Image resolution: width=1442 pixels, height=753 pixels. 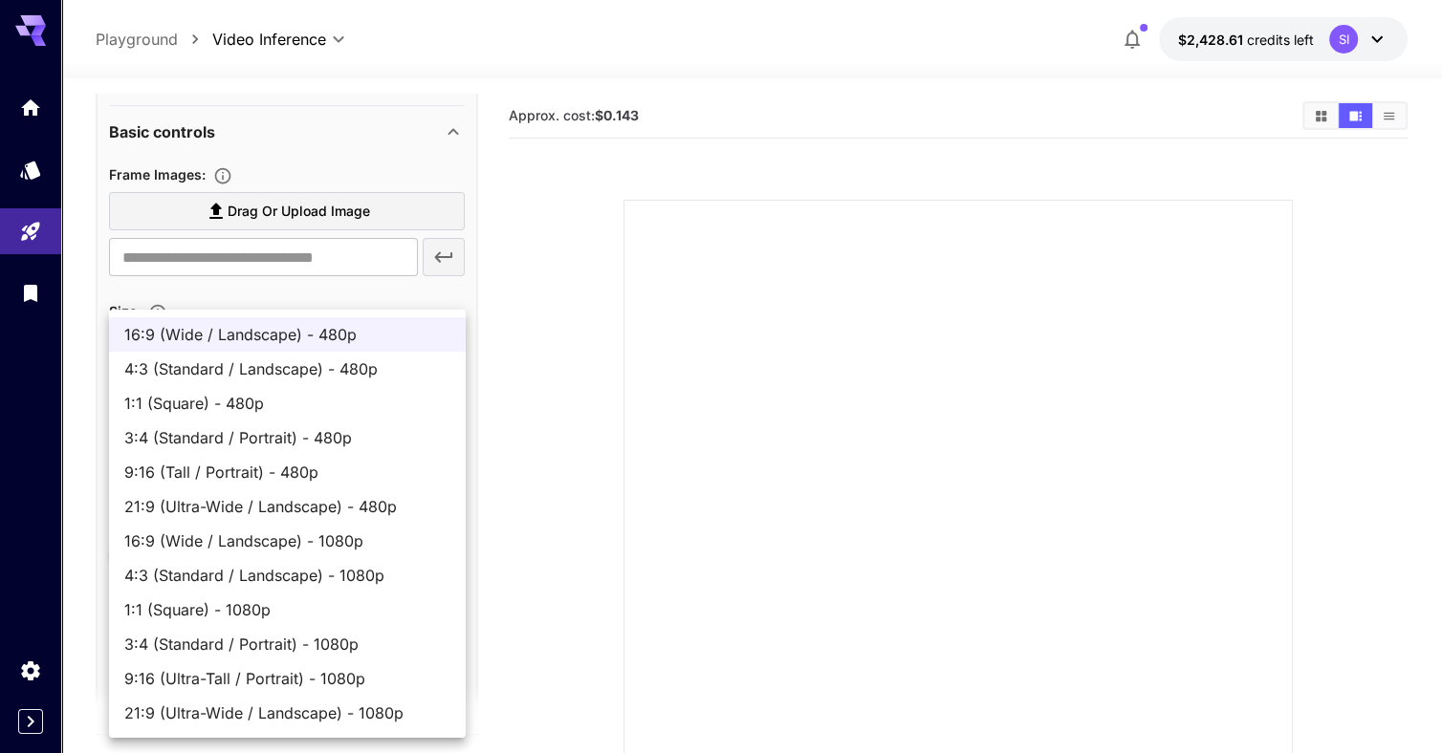 I want to click on span: 21:9 (Ultra-Wide / Landscape) - 1080p, so click(x=287, y=713).